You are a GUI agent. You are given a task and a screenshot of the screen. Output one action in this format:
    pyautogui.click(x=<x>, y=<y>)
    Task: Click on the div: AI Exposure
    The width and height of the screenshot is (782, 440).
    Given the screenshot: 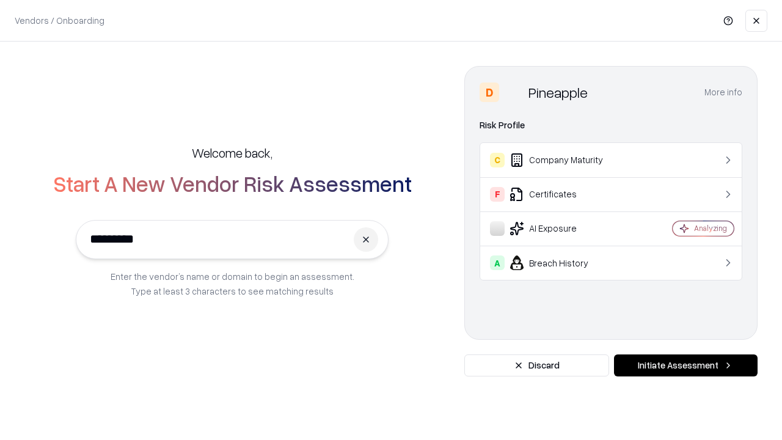 What is the action you would take?
    pyautogui.click(x=562, y=228)
    